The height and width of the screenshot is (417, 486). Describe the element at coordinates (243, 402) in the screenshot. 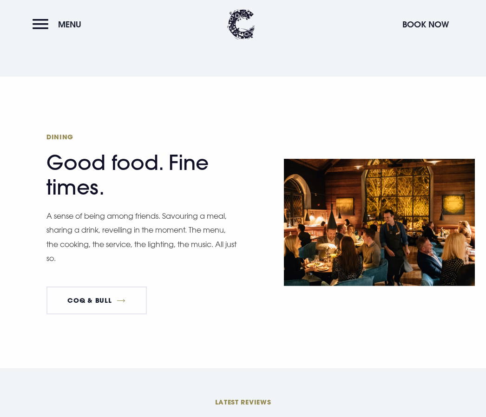

I see `h3: Latest Reviews` at that location.